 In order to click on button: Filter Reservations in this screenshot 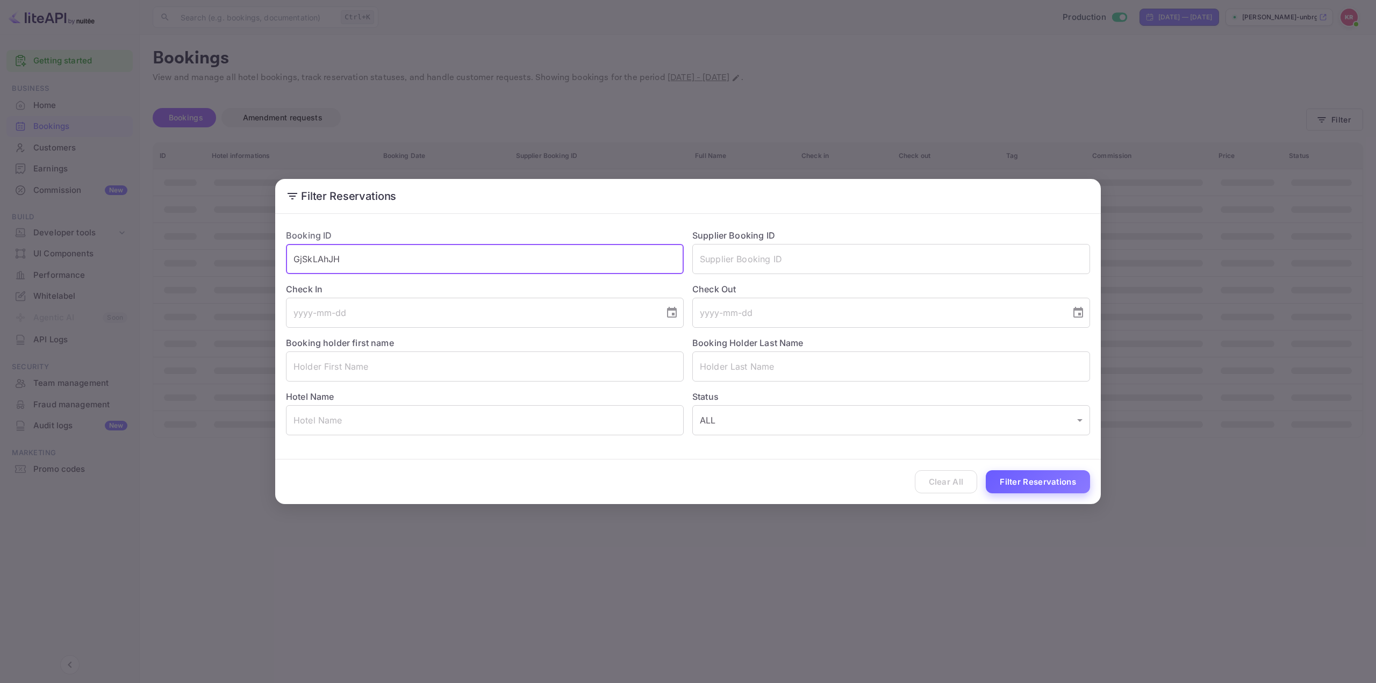, I will do `click(1038, 482)`.